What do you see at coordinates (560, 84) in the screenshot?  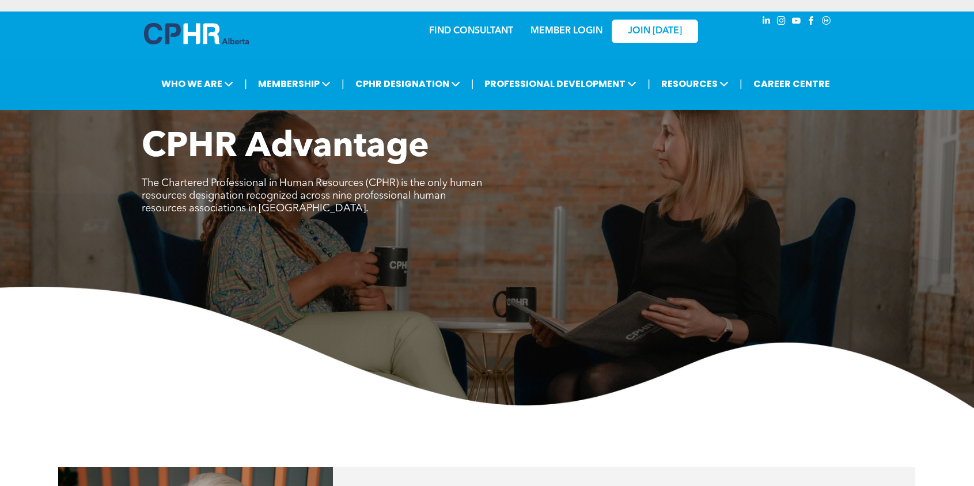 I see `span: PROFESSIONAL DEVELOPMENT` at bounding box center [560, 84].